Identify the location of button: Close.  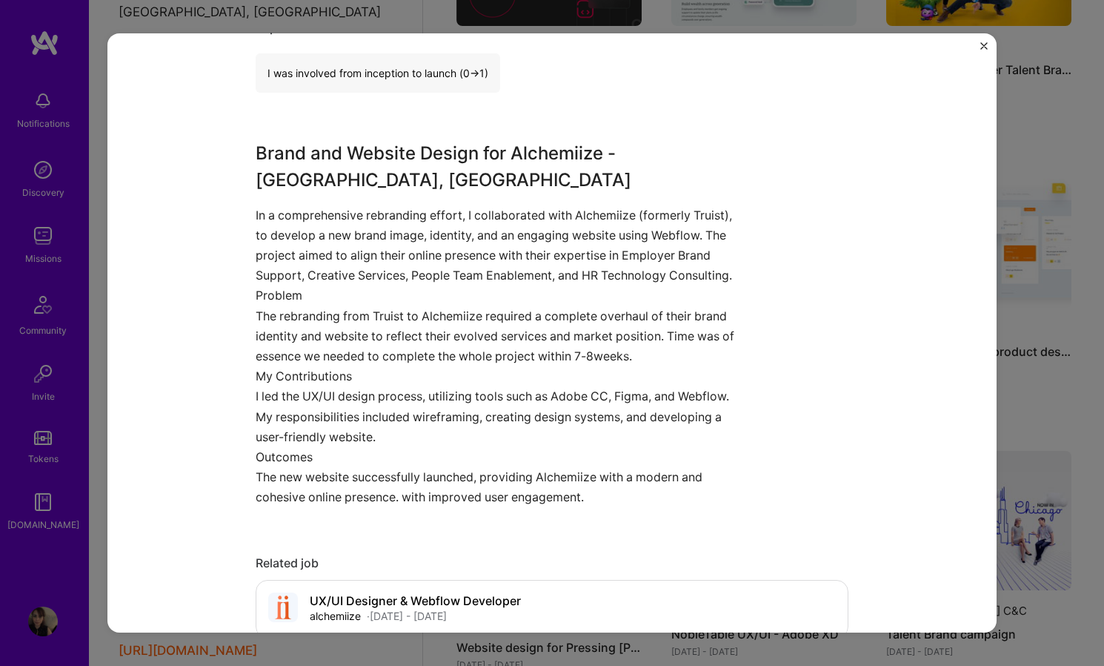
(984, 50).